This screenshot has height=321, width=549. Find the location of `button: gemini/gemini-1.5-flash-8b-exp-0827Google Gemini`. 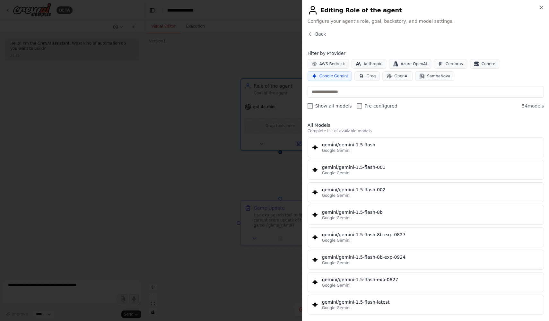

button: gemini/gemini-1.5-flash-8b-exp-0827Google Gemini is located at coordinates (426, 237).